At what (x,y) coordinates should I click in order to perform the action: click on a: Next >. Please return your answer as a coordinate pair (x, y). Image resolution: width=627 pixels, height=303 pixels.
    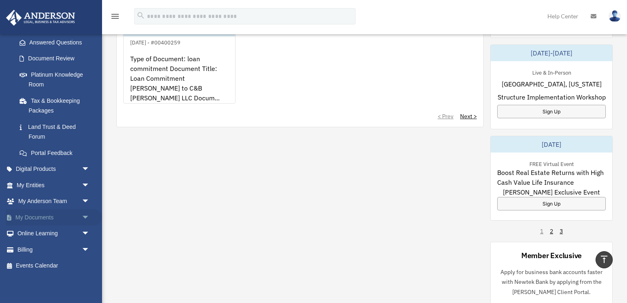
    Looking at the image, I should click on (468, 116).